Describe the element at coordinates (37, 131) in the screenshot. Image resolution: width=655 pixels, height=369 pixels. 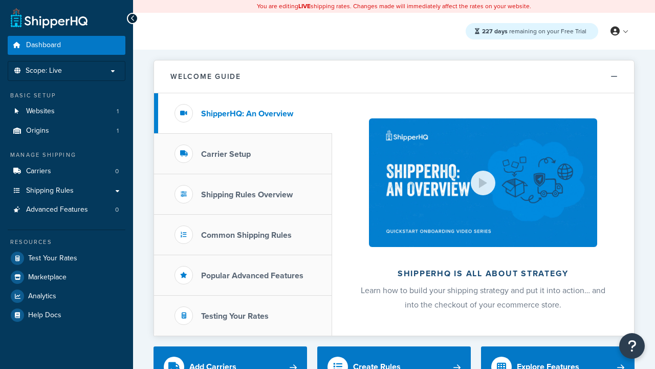
I see `span: Origins` at that location.